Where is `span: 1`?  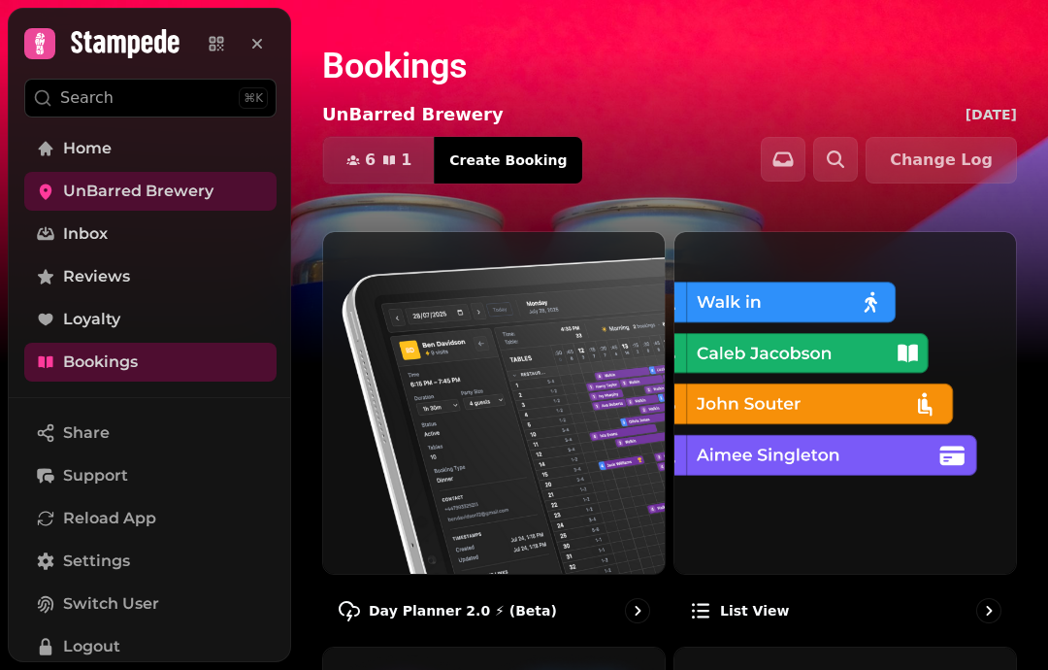 span: 1 is located at coordinates (406, 160).